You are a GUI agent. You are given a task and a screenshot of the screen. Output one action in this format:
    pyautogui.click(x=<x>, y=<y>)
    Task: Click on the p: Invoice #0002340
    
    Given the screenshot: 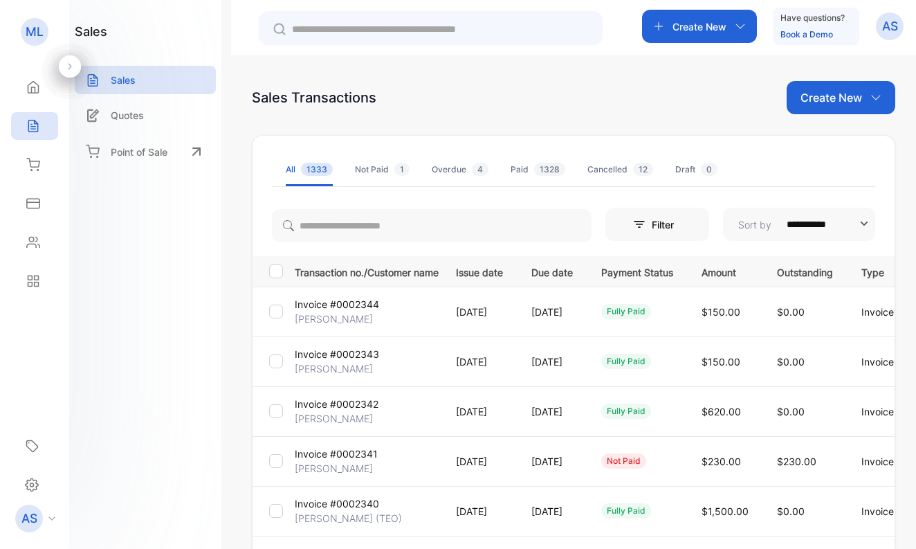 What is the action you would take?
    pyautogui.click(x=337, y=503)
    